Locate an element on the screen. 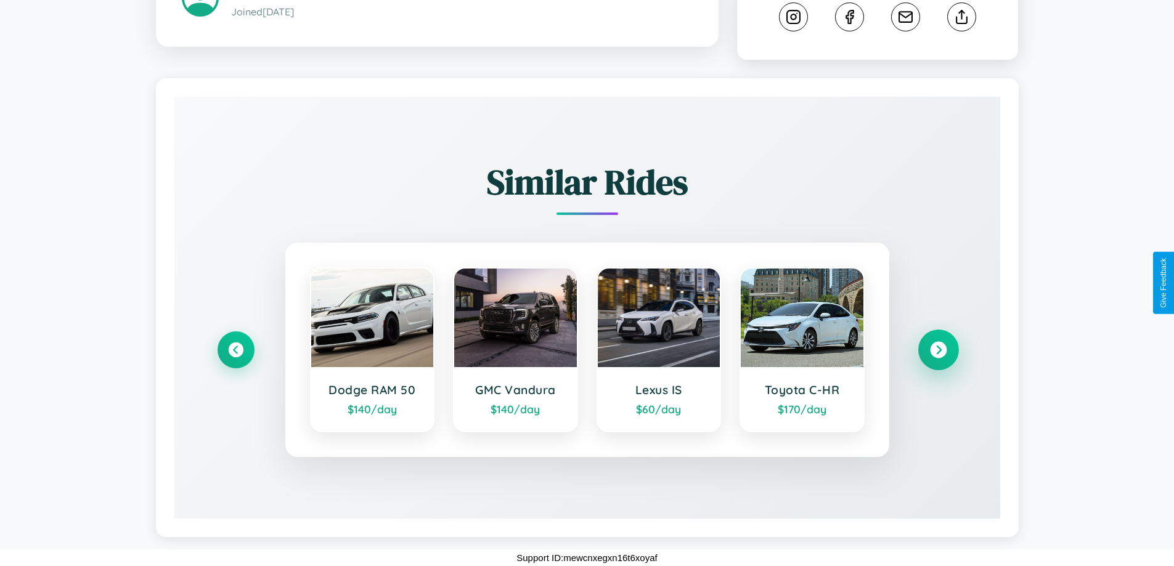 The width and height of the screenshot is (1174, 566). a: Toyota C-HR$170/day is located at coordinates (802, 350).